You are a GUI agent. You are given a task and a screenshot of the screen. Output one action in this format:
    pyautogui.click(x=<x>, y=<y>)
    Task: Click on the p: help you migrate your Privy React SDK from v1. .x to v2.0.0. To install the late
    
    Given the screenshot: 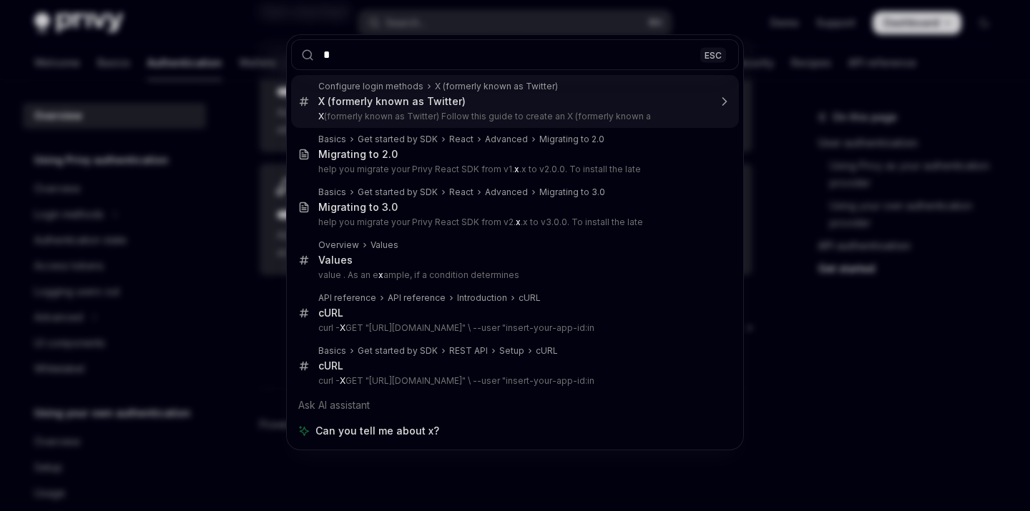 What is the action you would take?
    pyautogui.click(x=514, y=170)
    